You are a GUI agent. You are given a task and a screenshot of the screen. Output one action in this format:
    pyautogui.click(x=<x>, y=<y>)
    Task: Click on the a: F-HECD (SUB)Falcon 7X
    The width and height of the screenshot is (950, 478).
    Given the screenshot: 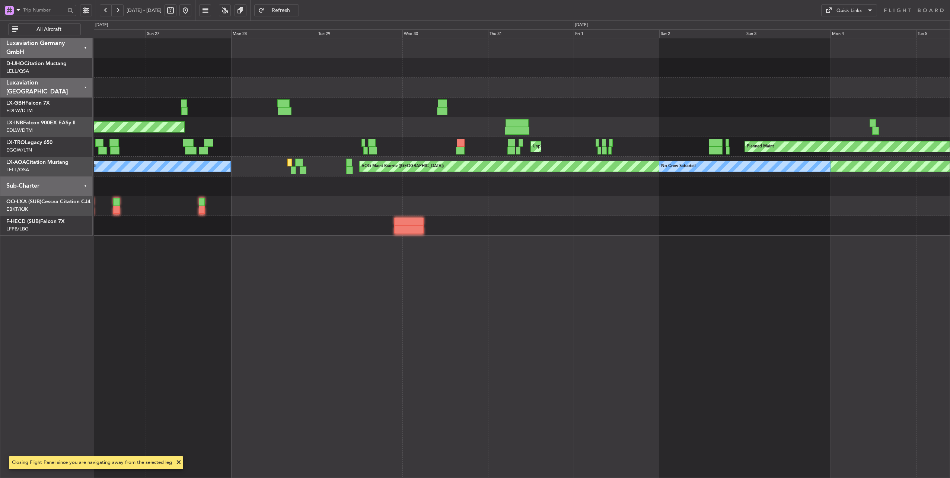 What is the action you would take?
    pyautogui.click(x=35, y=221)
    